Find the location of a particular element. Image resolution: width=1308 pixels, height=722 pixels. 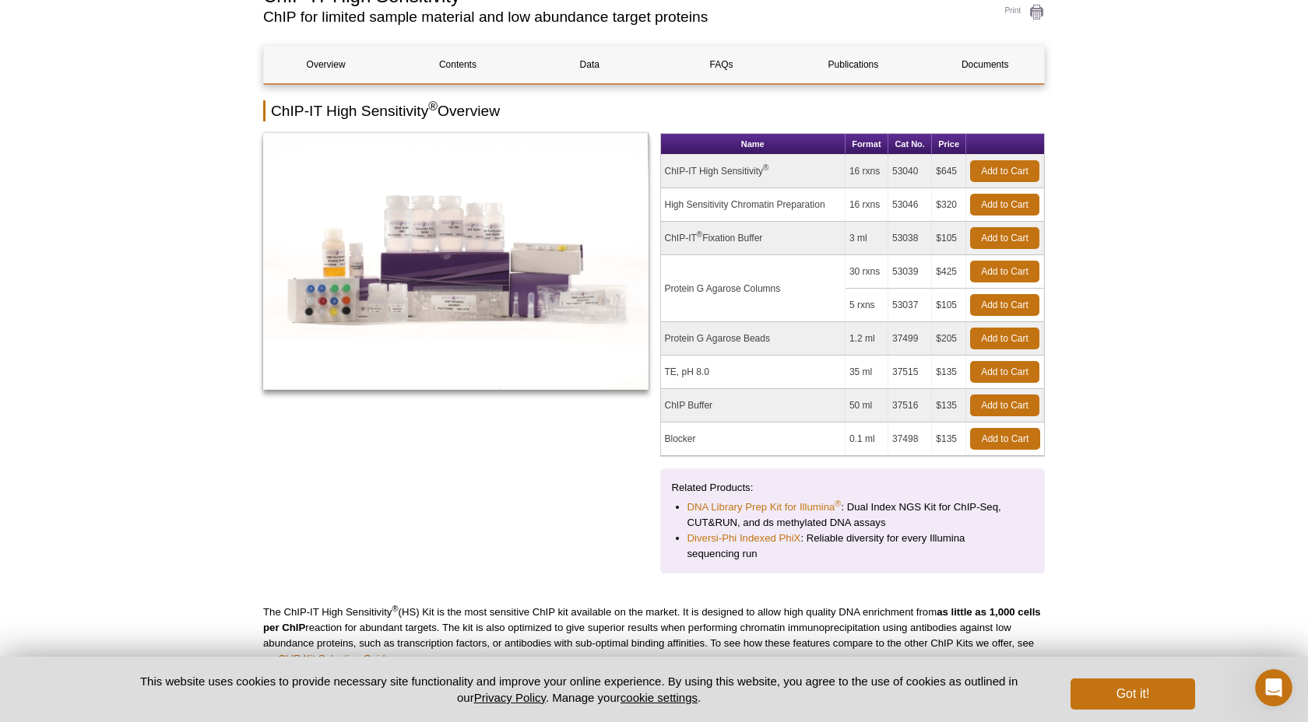

td: TE, pH 8.0 is located at coordinates (753, 372).